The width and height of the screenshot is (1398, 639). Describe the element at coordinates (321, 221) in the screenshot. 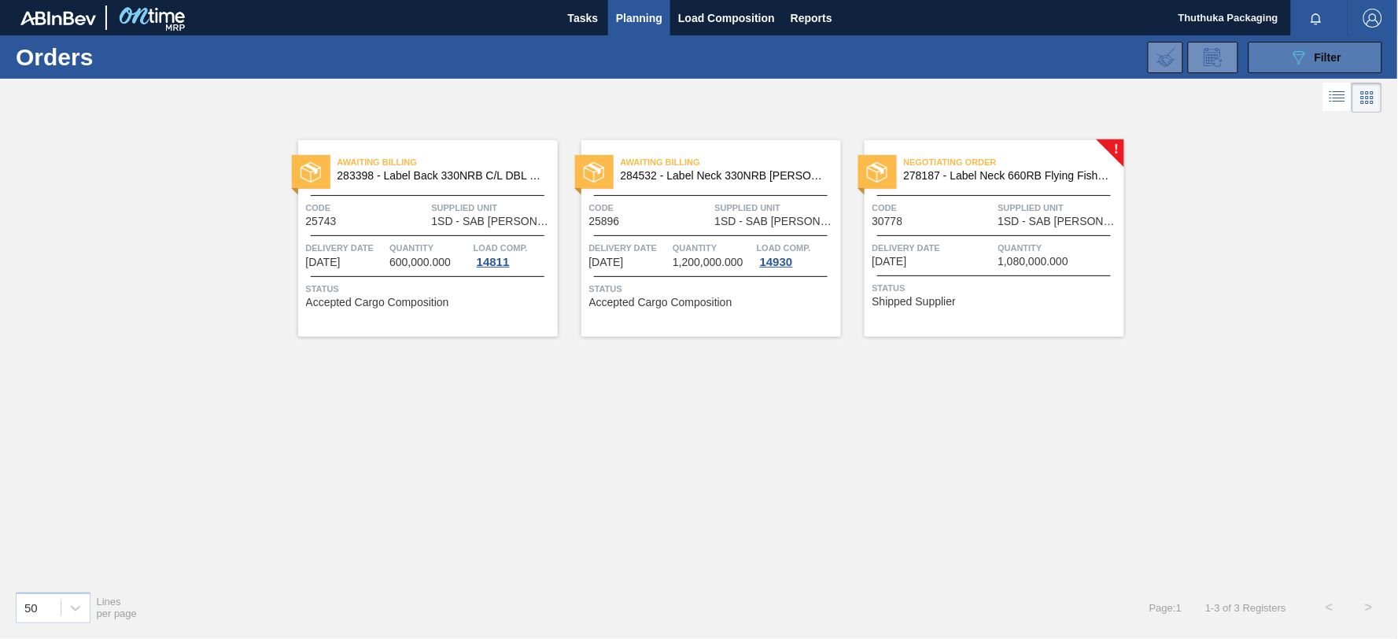

I see `span: 25743` at that location.